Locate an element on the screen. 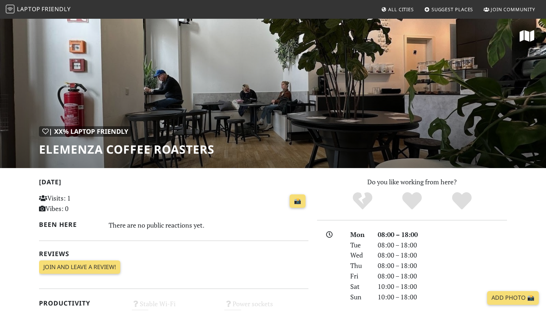  span: All Cities is located at coordinates (401, 9).